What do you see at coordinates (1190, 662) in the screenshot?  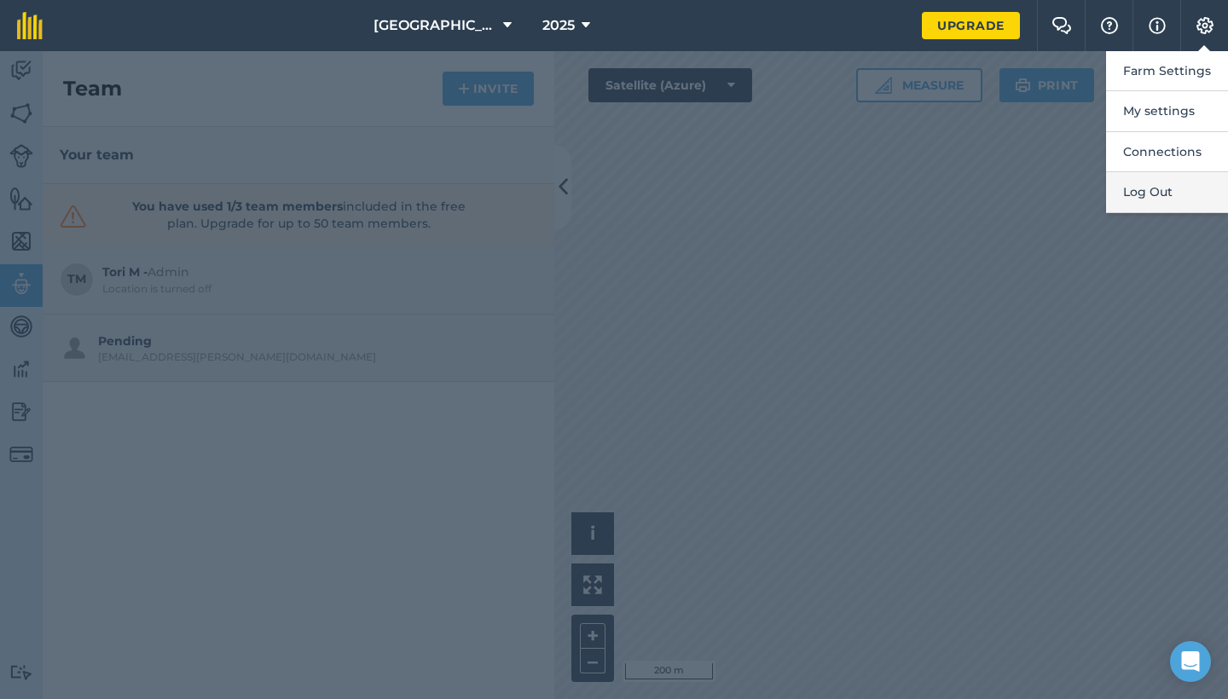 I see `div: Open Intercom Messenger` at bounding box center [1190, 662].